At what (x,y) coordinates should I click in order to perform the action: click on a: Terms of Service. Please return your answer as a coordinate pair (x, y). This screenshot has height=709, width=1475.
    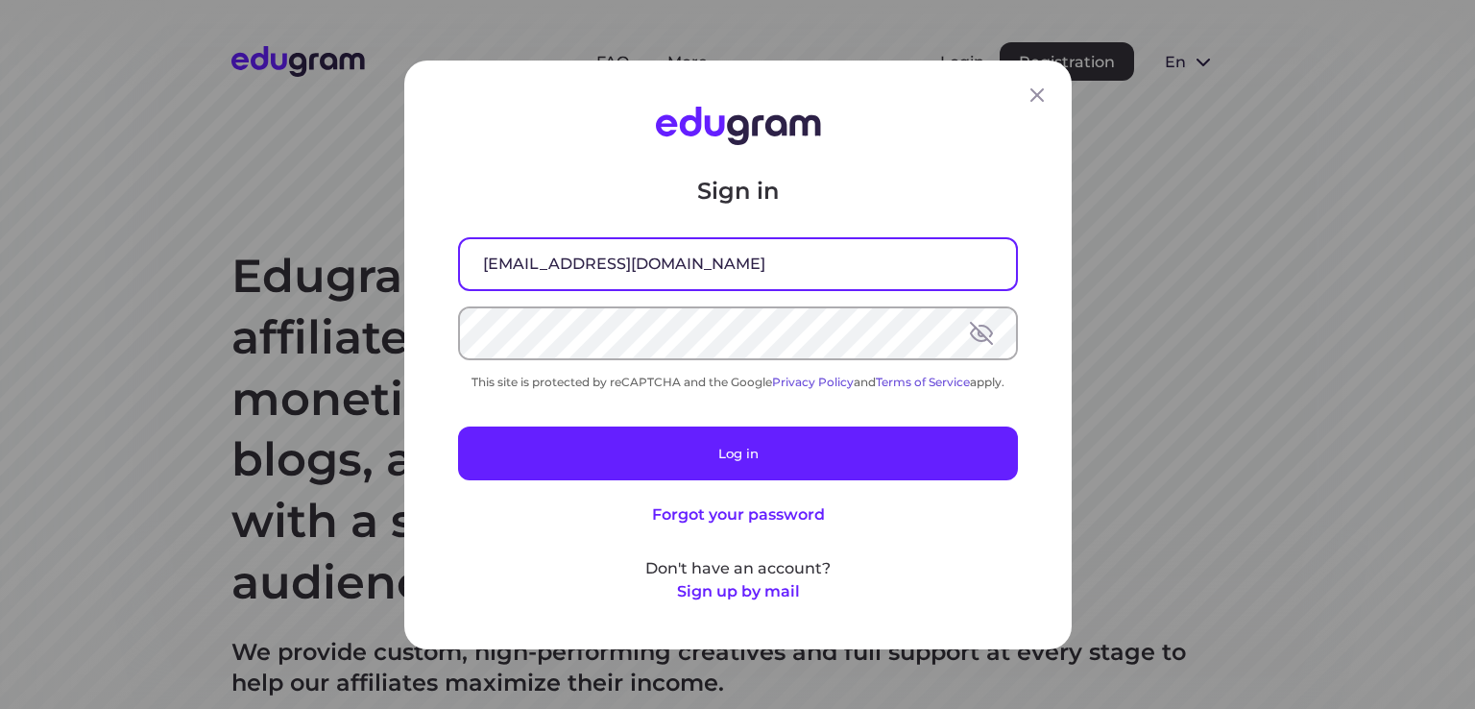
    Looking at the image, I should click on (923, 380).